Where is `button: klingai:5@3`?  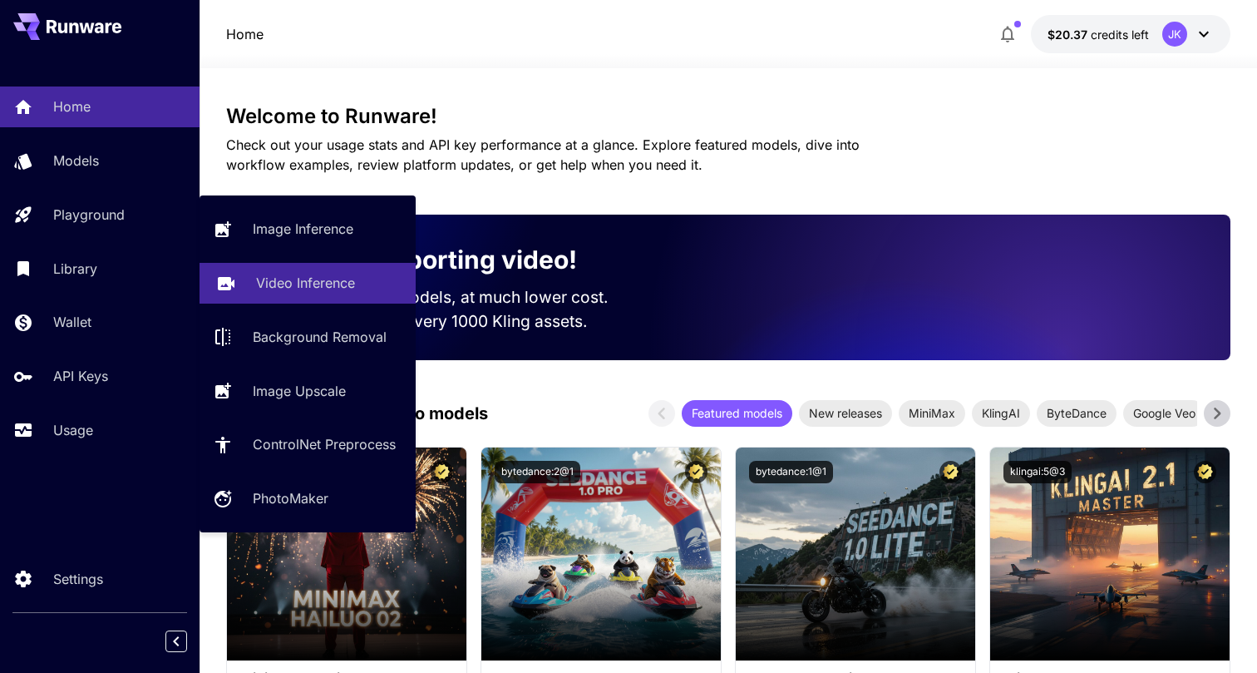
button: klingai:5@3 is located at coordinates (1038, 471).